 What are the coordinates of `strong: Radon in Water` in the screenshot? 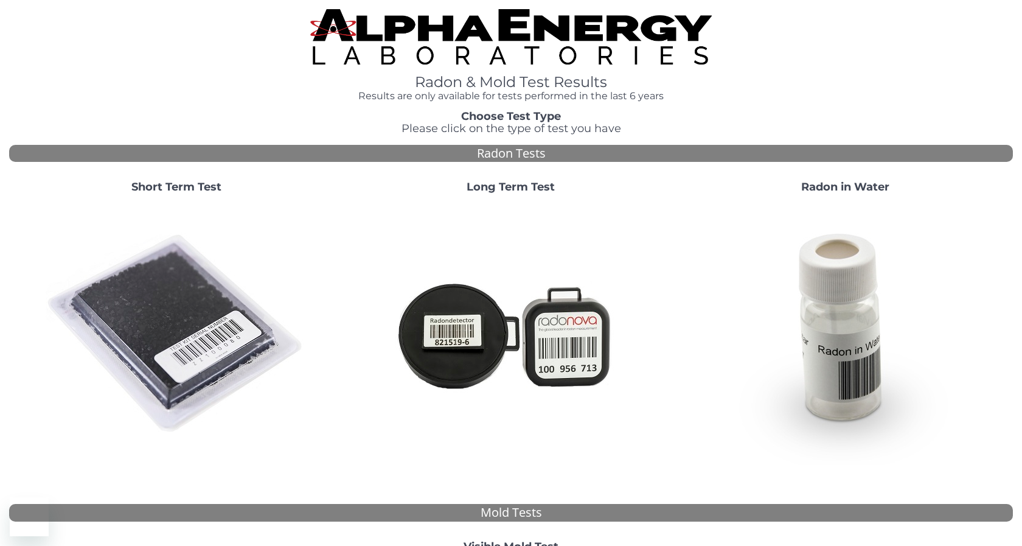 It's located at (845, 187).